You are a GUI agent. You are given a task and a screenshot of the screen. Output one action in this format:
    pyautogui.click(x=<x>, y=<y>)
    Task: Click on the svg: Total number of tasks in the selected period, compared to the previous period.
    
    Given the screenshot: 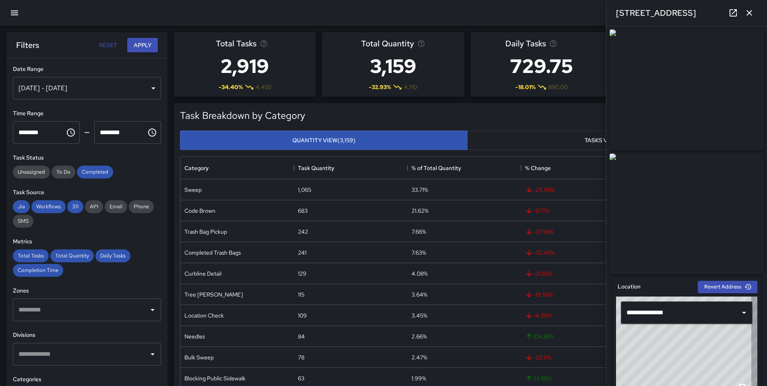 What is the action you would take?
    pyautogui.click(x=264, y=44)
    